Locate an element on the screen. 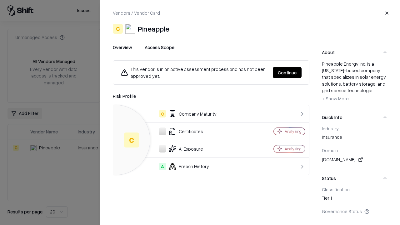 The image size is (400, 225). span: + Show More is located at coordinates (335, 98).